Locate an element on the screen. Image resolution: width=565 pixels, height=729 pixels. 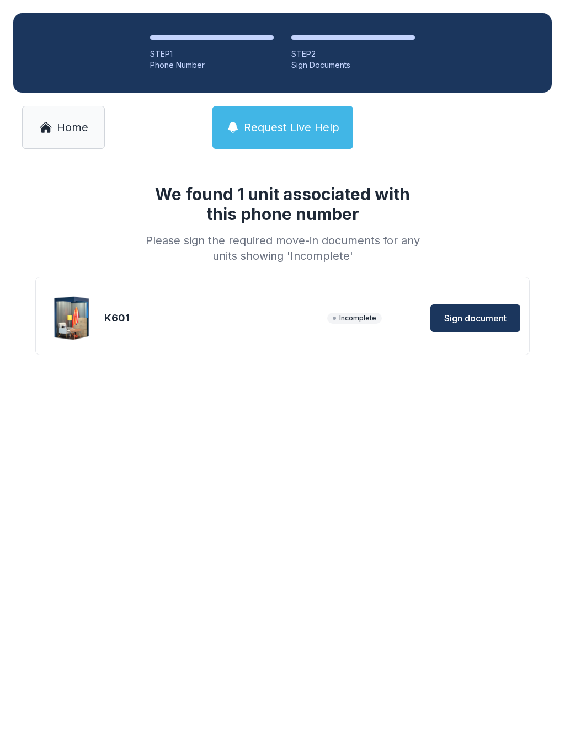
span: Request Live Help is located at coordinates (291, 127).